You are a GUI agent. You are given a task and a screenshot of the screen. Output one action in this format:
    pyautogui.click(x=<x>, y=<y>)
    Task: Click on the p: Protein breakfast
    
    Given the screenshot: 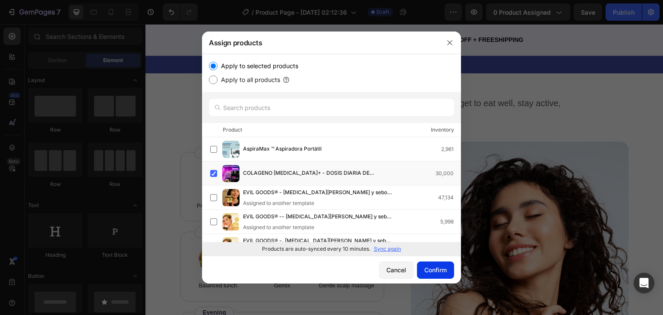 What is the action you would take?
    pyautogui.click(x=72, y=182)
    